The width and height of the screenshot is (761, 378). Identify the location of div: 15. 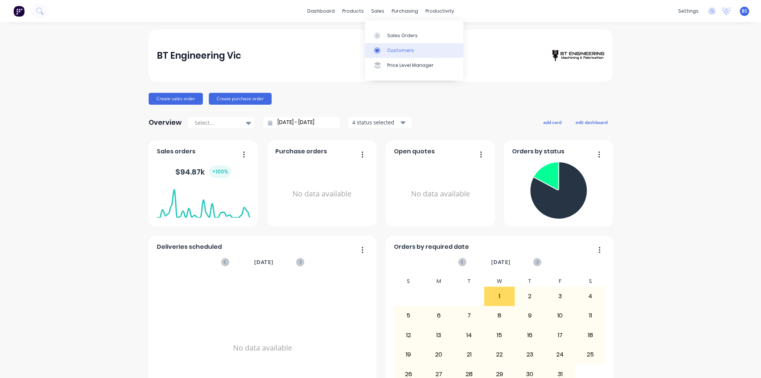
(500, 336).